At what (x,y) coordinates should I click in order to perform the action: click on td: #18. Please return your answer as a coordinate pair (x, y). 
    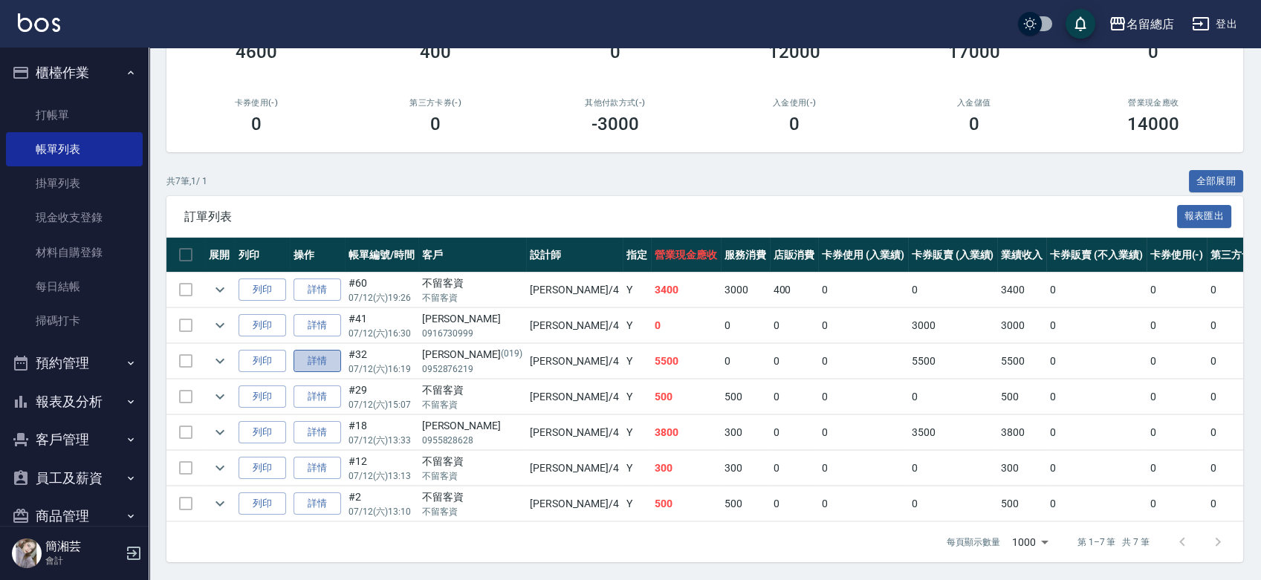
    Looking at the image, I should click on (381, 432).